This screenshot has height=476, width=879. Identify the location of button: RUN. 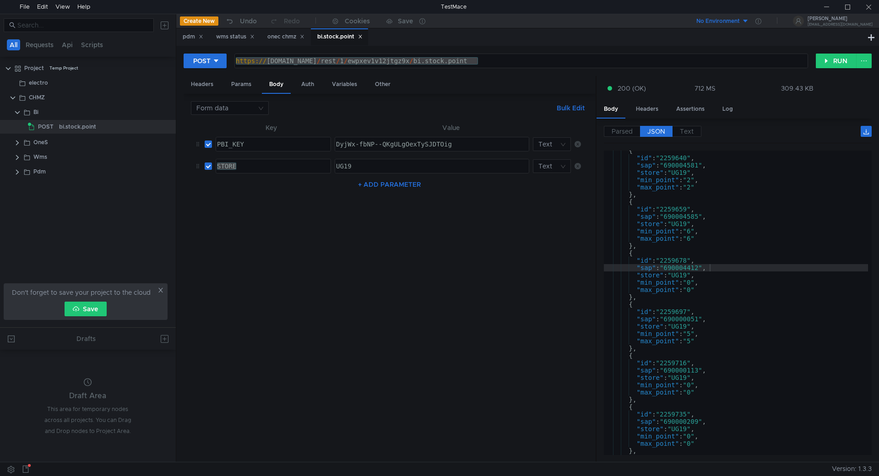
(836, 61).